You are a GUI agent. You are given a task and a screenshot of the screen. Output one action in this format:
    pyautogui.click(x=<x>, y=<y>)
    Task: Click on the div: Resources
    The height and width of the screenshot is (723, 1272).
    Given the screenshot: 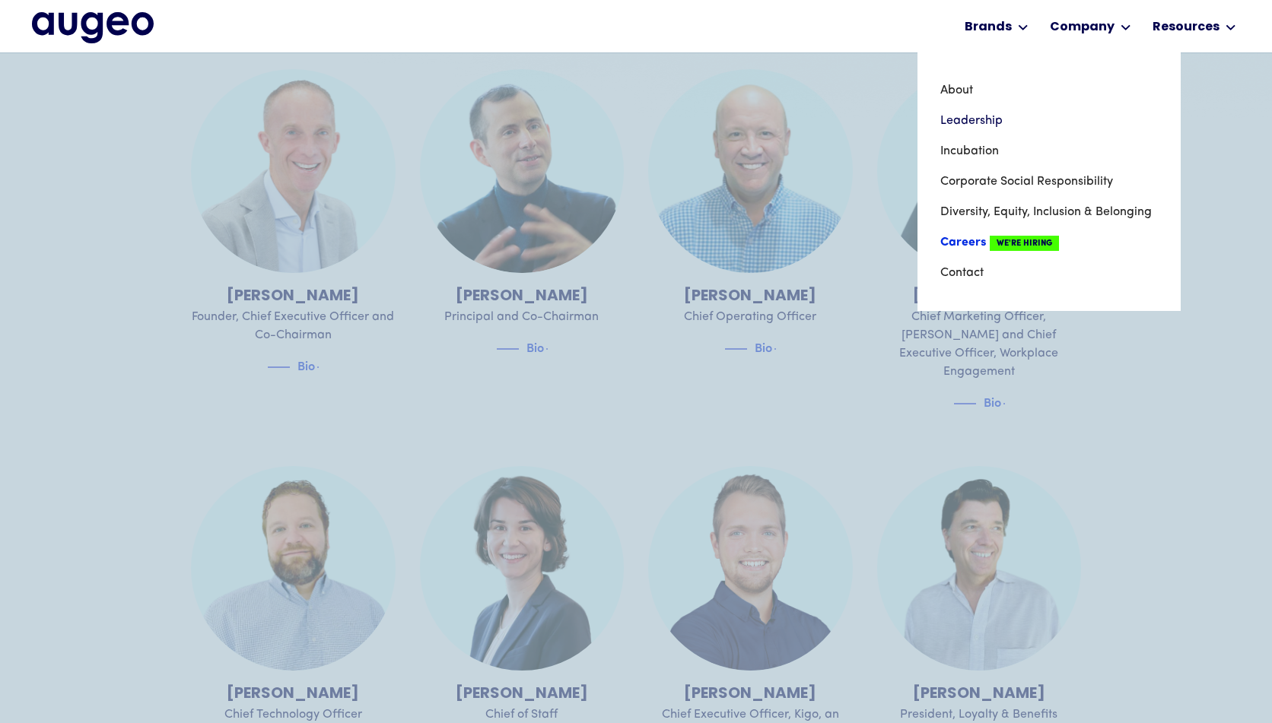 What is the action you would take?
    pyautogui.click(x=1186, y=27)
    